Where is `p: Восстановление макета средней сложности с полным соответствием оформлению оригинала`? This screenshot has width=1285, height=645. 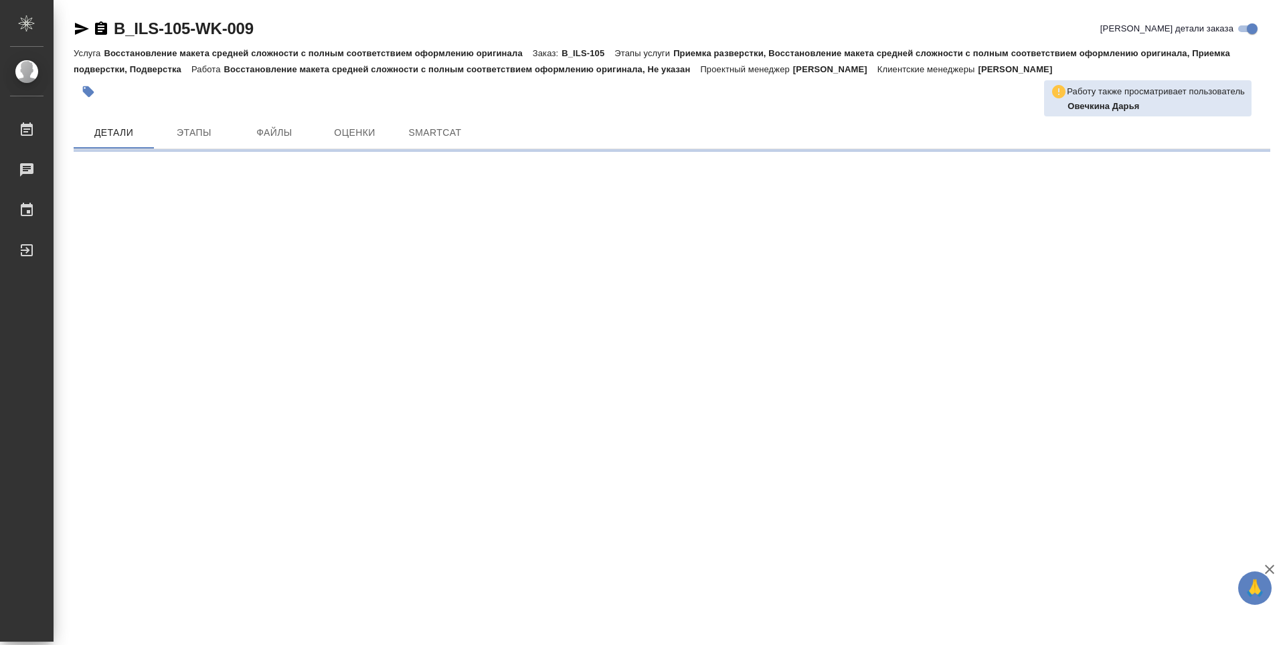
p: Восстановление макета средней сложности с полным соответствием оформлению оригинала is located at coordinates (318, 53).